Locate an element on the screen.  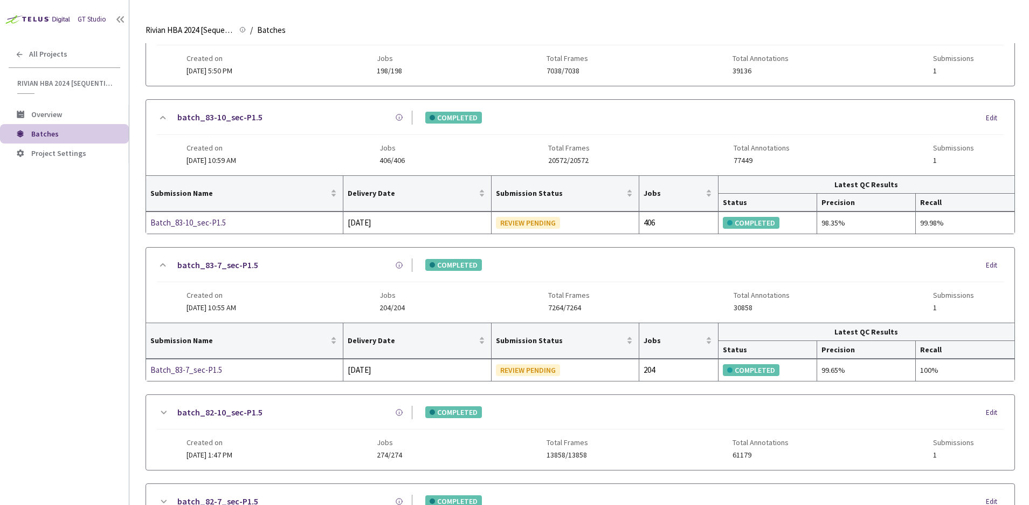
a: batch_83-10_sec-P1.5 is located at coordinates (220, 117).